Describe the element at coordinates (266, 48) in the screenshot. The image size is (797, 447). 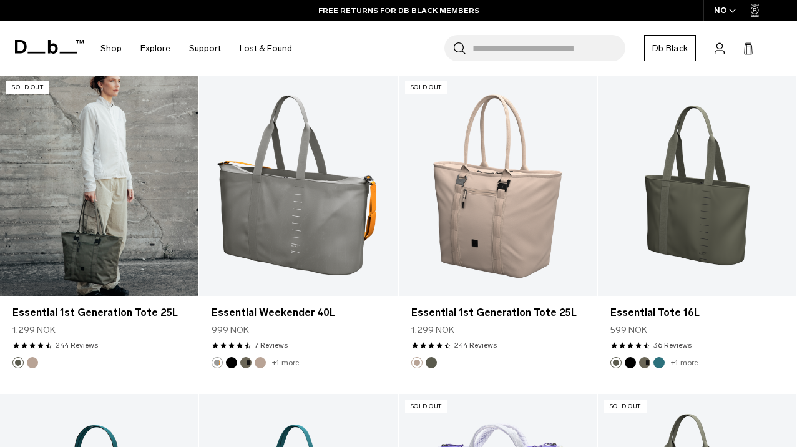
I see `a: Lost & Found` at that location.